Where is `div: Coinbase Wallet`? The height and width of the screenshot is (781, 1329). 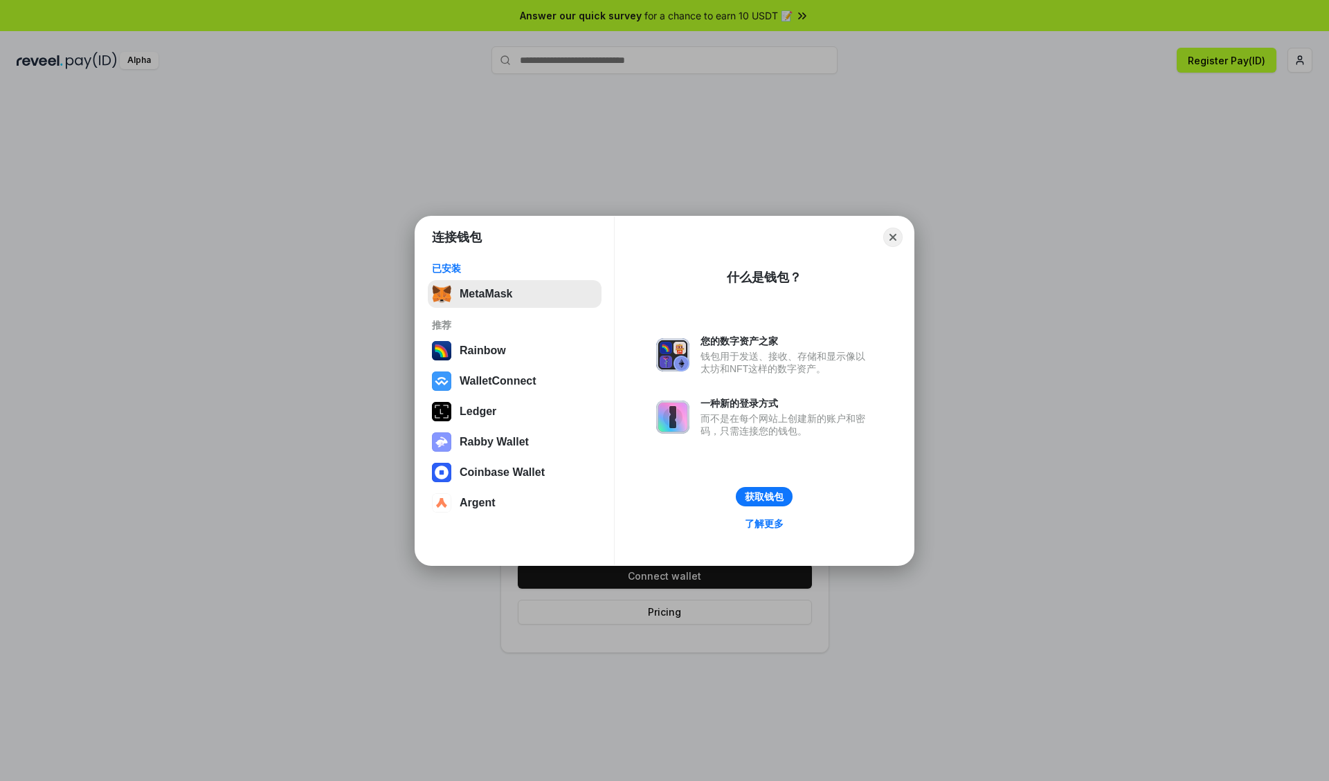
div: Coinbase Wallet is located at coordinates (502, 473).